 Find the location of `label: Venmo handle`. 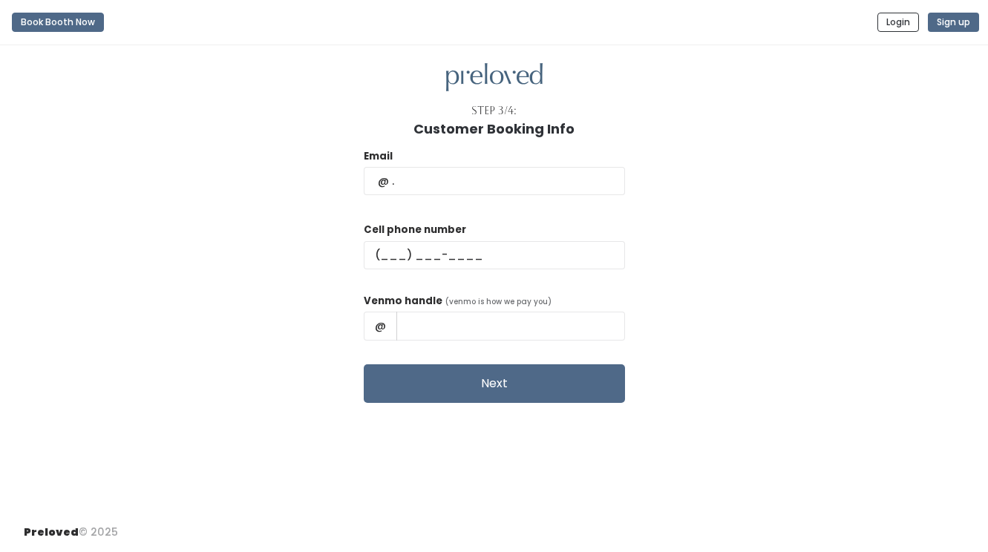

label: Venmo handle is located at coordinates (403, 301).